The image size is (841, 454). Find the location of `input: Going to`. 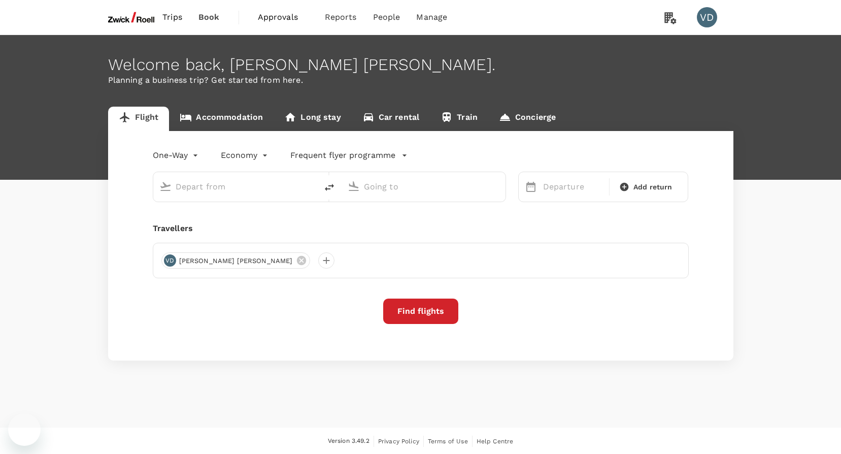

input: Going to is located at coordinates (424, 186).